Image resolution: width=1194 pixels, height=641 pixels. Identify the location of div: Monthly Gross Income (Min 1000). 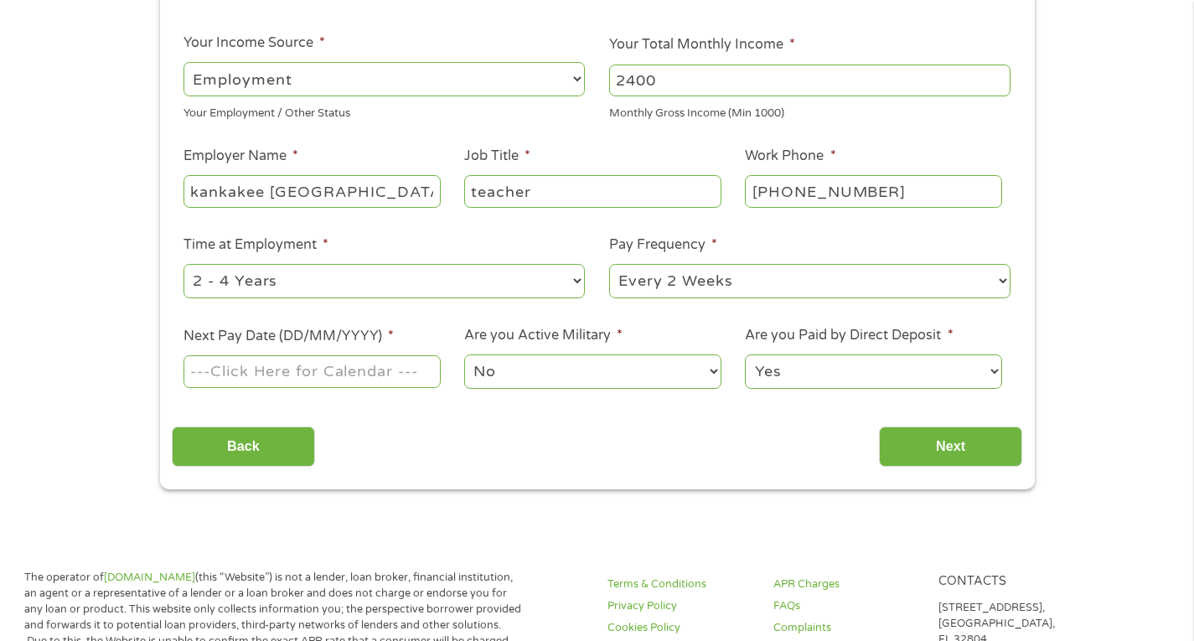
(809, 111).